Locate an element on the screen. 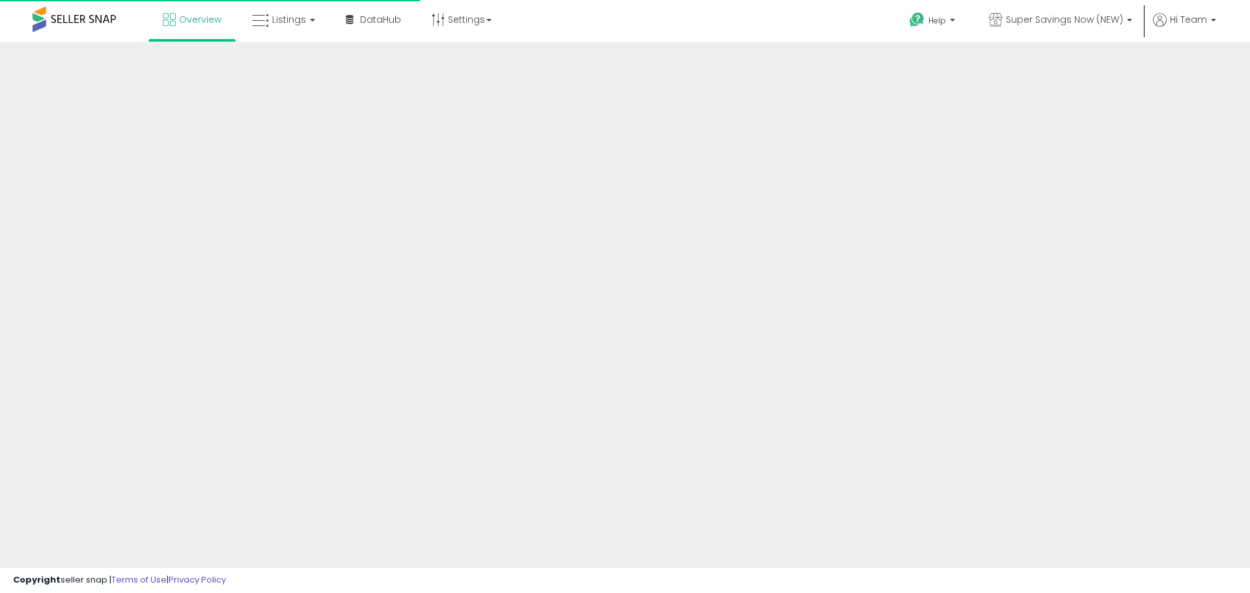 The width and height of the screenshot is (1250, 593). span: Help is located at coordinates (937, 20).